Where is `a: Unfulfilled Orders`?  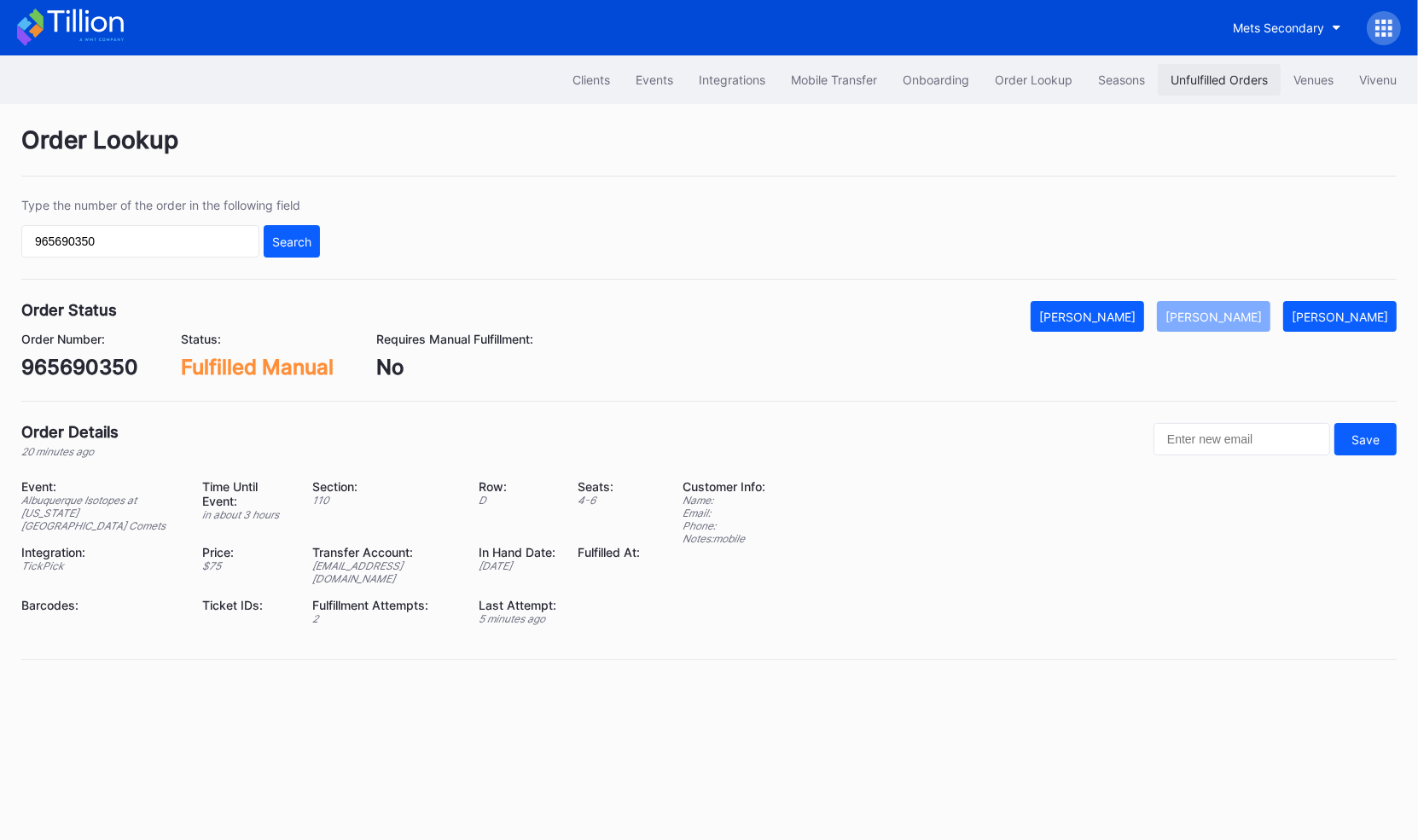 a: Unfulfilled Orders is located at coordinates (1219, 80).